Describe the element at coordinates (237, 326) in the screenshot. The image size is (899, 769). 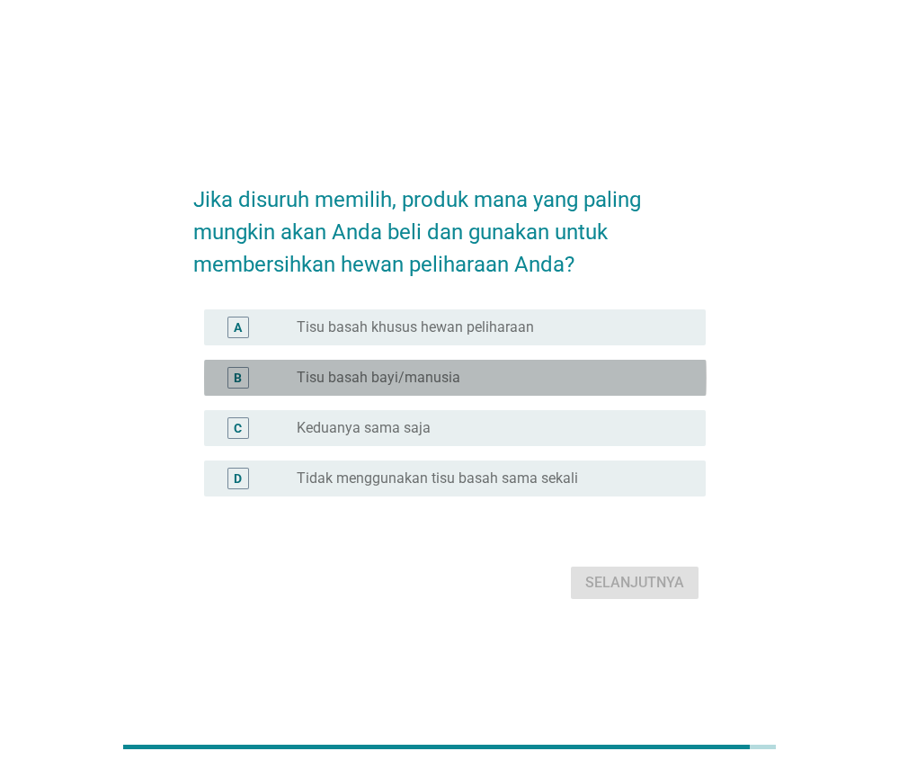
I see `div: A` at that location.